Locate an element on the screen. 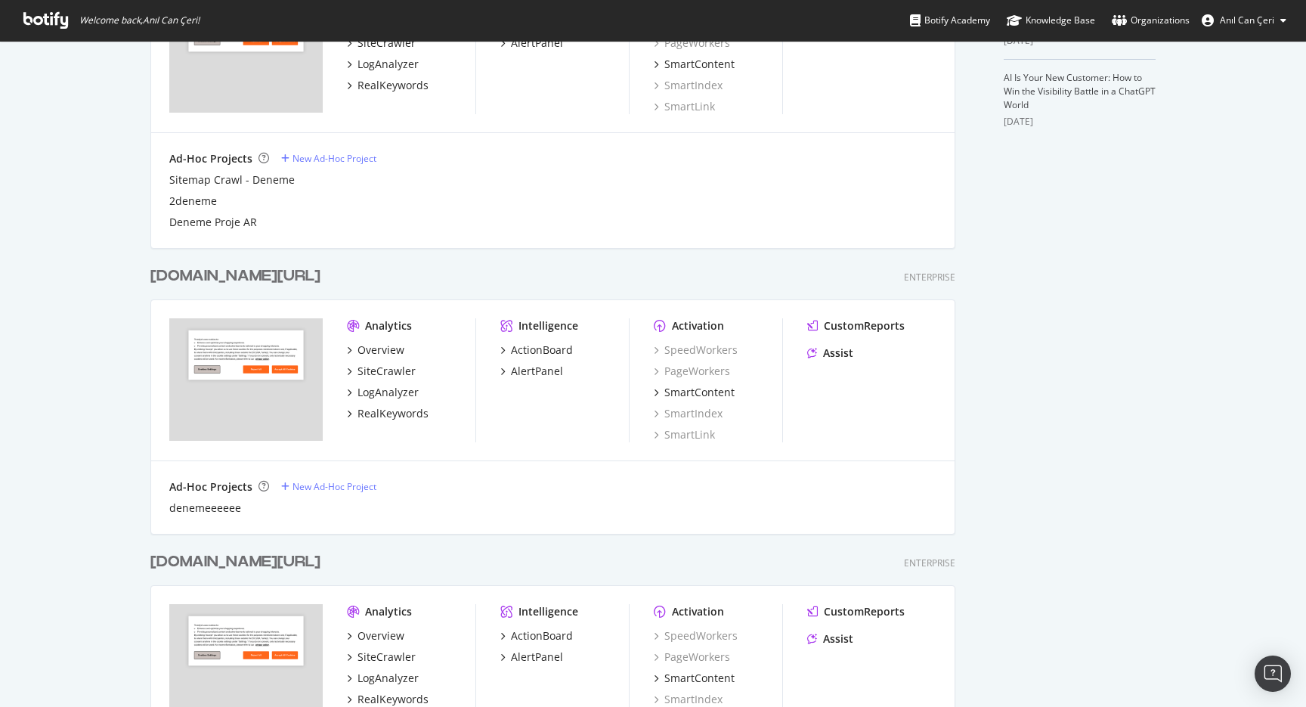  div: Botify Academy is located at coordinates (950, 20).